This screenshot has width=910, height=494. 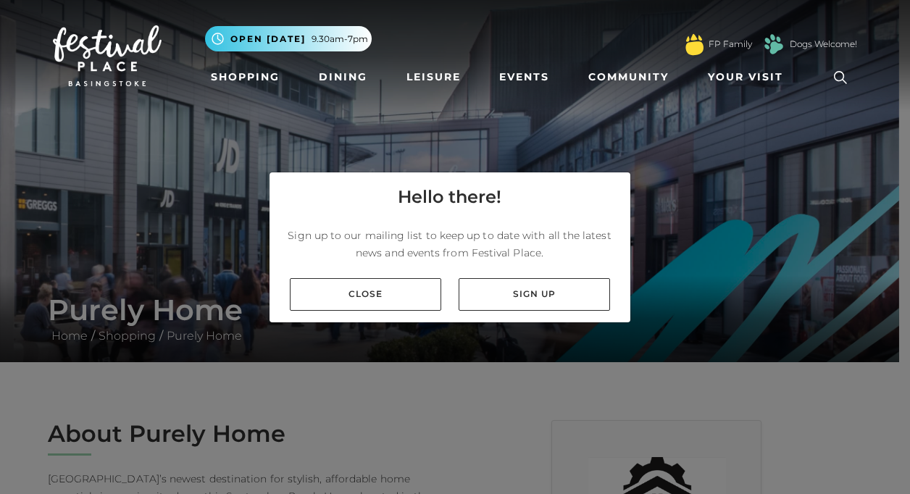 I want to click on a: Your Visit, so click(x=749, y=77).